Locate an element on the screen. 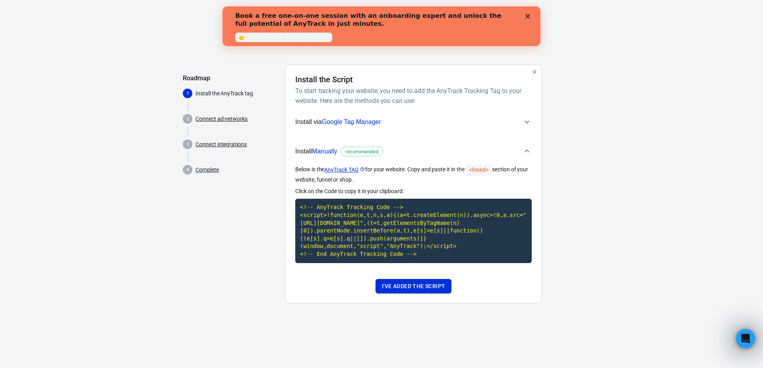  p: Install the AnyTrack tag is located at coordinates (237, 93).